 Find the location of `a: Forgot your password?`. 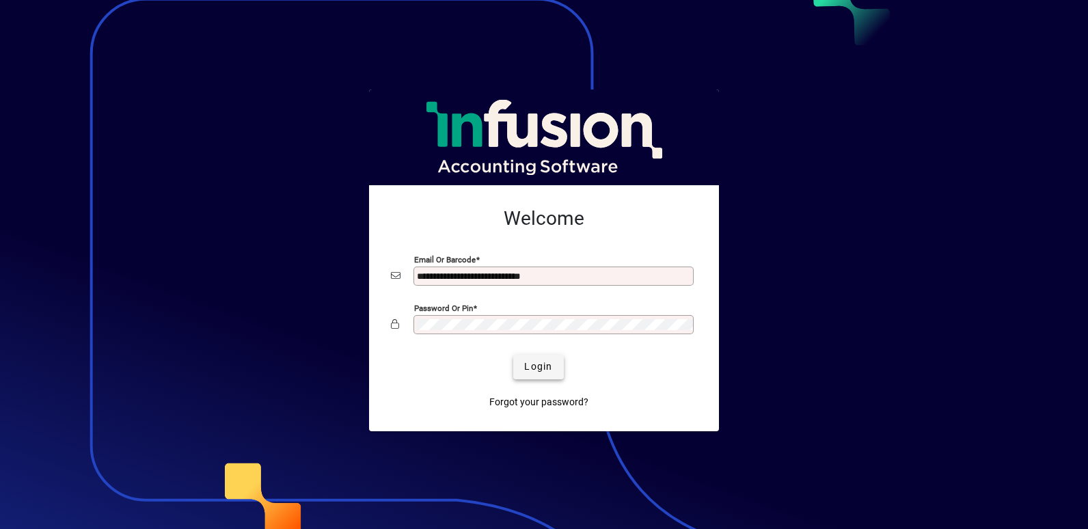

a: Forgot your password? is located at coordinates (538, 402).